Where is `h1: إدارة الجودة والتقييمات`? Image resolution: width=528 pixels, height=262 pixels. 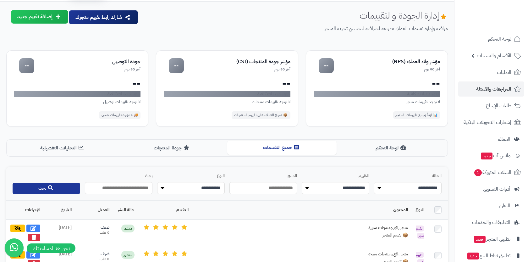 h1: إدارة الجودة والتقييمات is located at coordinates (403, 15).